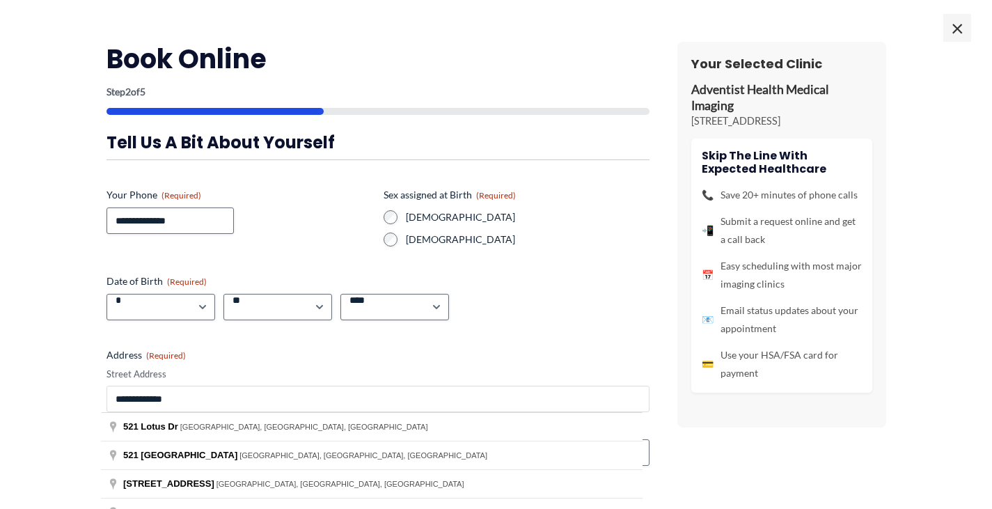 This screenshot has height=509, width=992. What do you see at coordinates (782, 162) in the screenshot?
I see `h4: Skip the line with Expected Healthcare` at bounding box center [782, 162].